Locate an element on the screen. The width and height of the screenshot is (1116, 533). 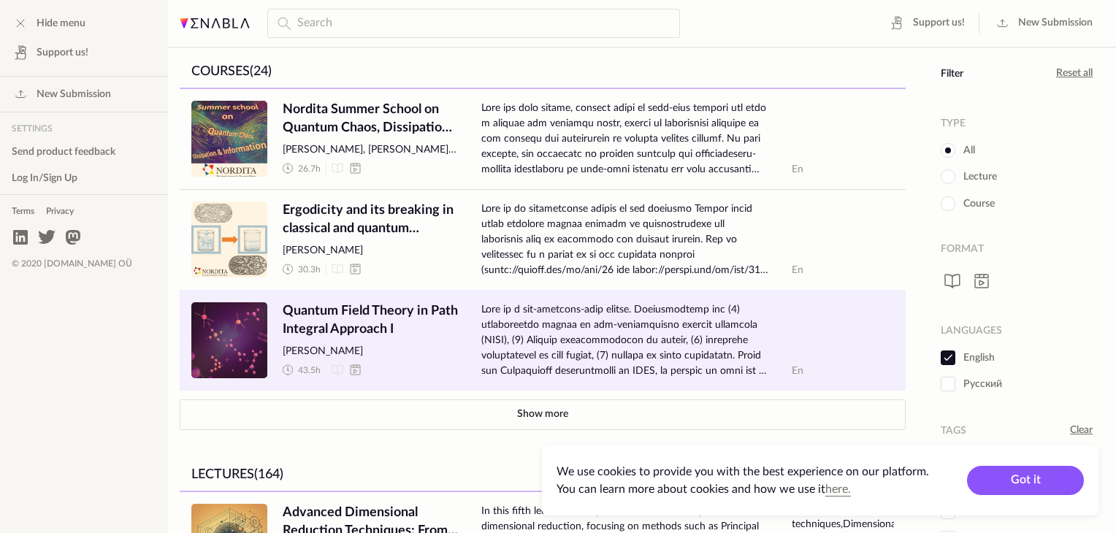
span: Lore ip d sit-ametcons-adip elitse. Doeiusmodtemp inc (4) utlaboreetdo magnaa en adm-veniamquisno... is located at coordinates (624, 340).